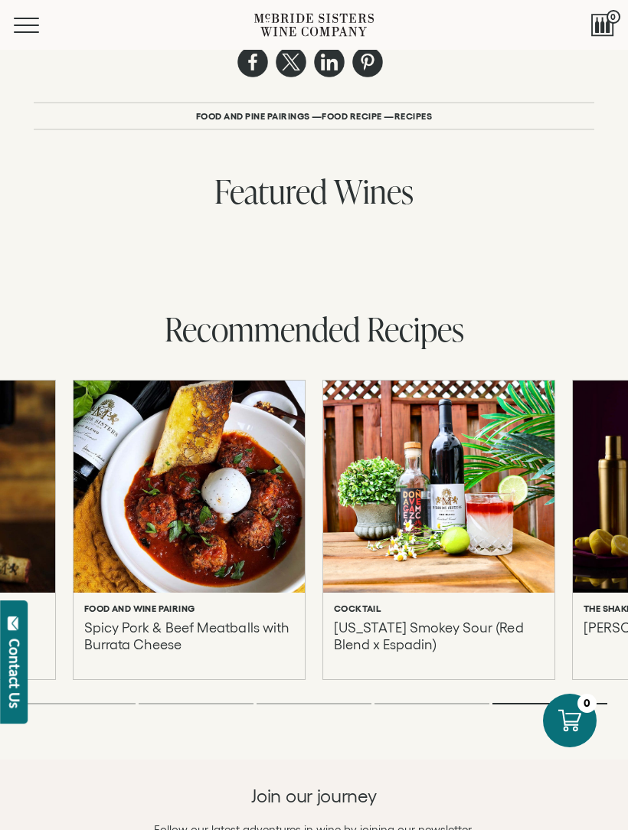 This screenshot has width=628, height=830. I want to click on li: Food Recipe —, so click(358, 116).